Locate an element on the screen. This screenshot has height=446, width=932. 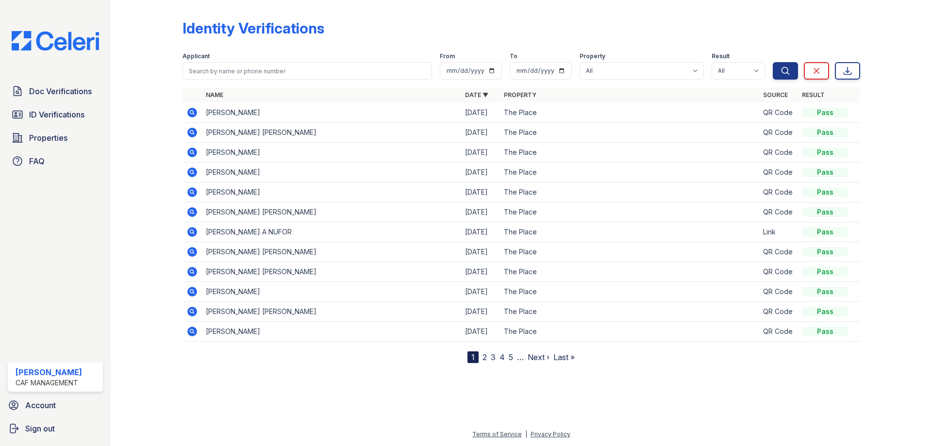
label: From is located at coordinates (447, 56).